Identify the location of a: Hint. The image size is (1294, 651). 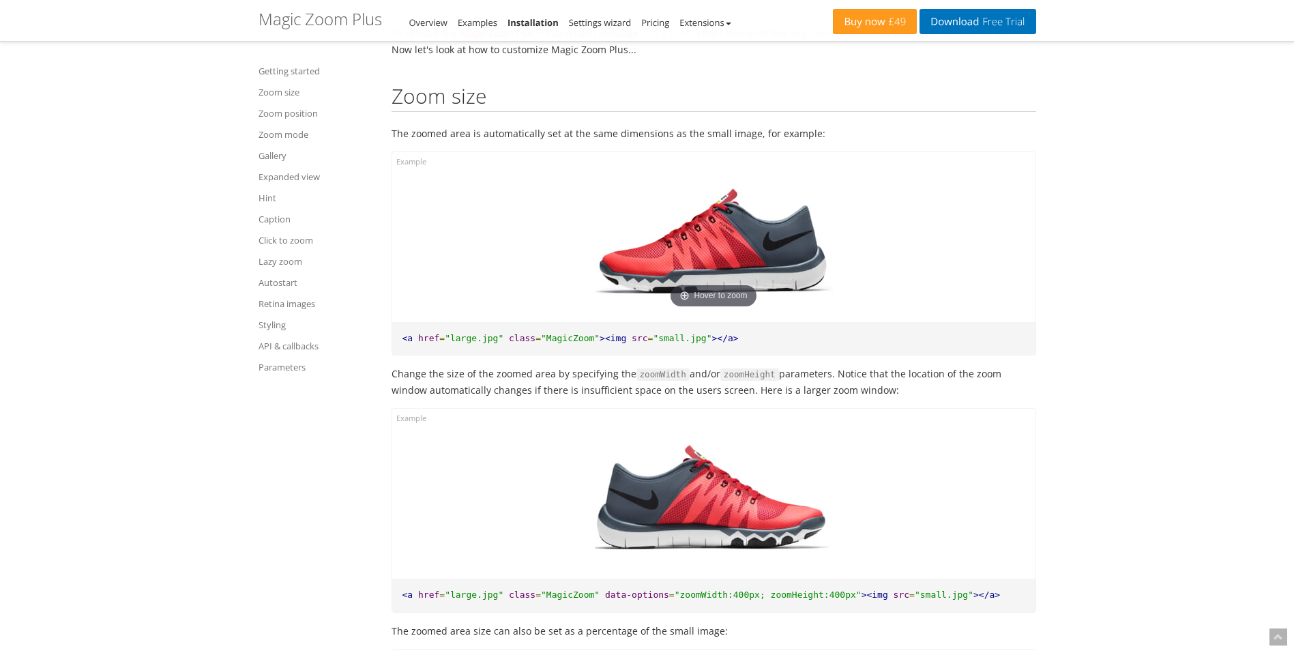
(316, 198).